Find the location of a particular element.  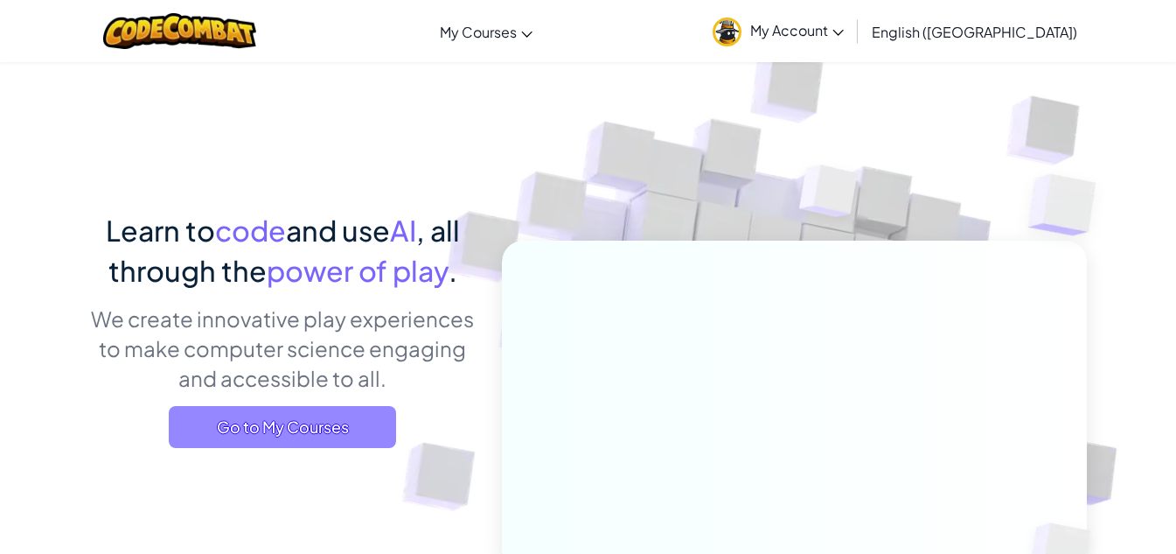

span: AI is located at coordinates (403, 230).